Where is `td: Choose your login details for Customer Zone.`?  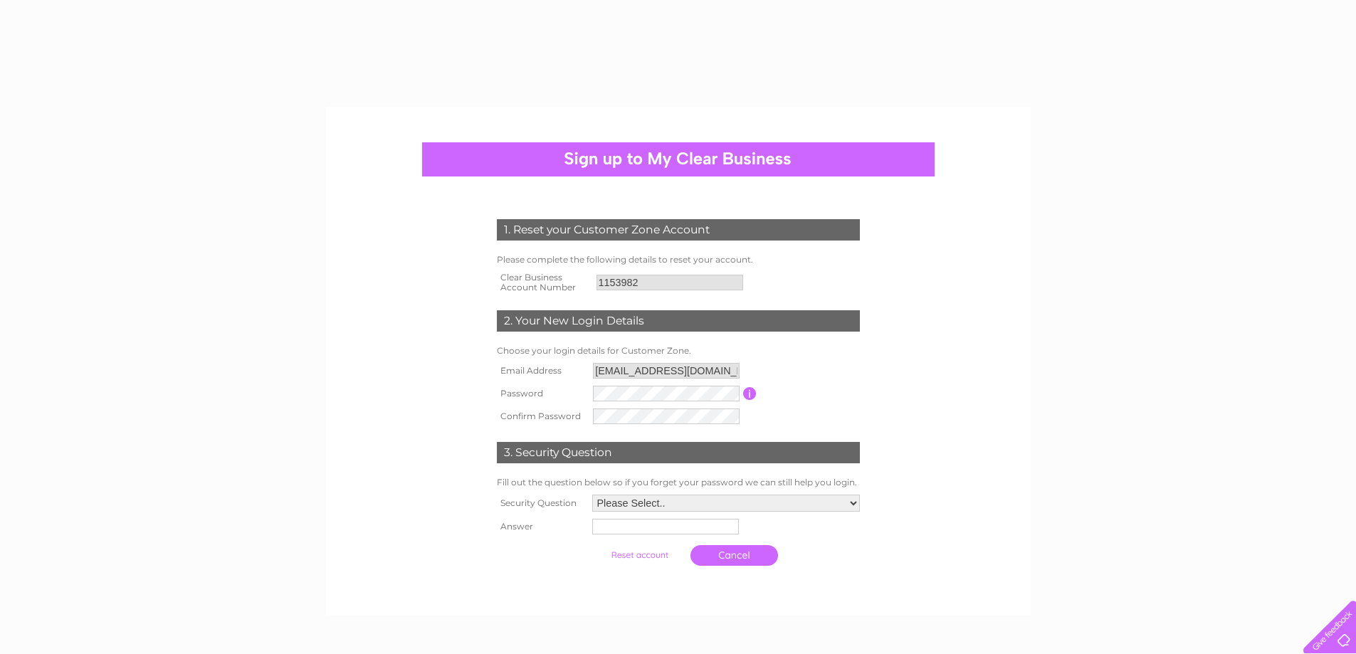 td: Choose your login details for Customer Zone. is located at coordinates (678, 351).